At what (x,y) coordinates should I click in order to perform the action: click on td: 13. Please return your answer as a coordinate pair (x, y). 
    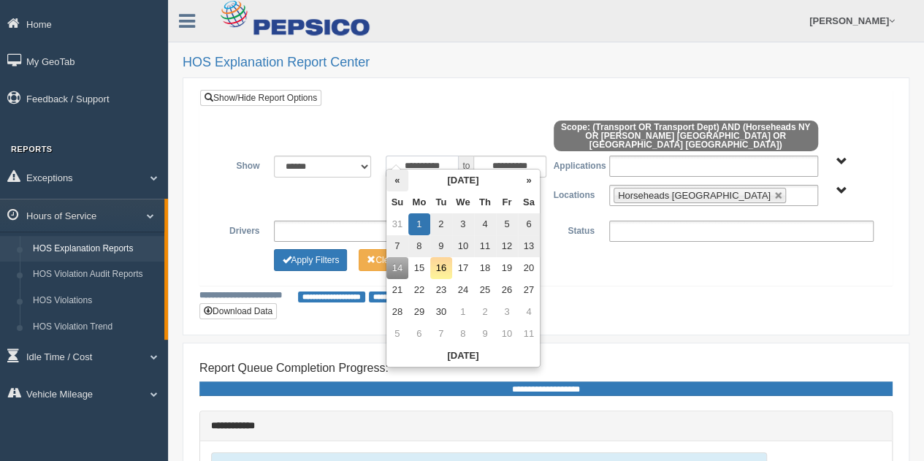
    Looking at the image, I should click on (529, 246).